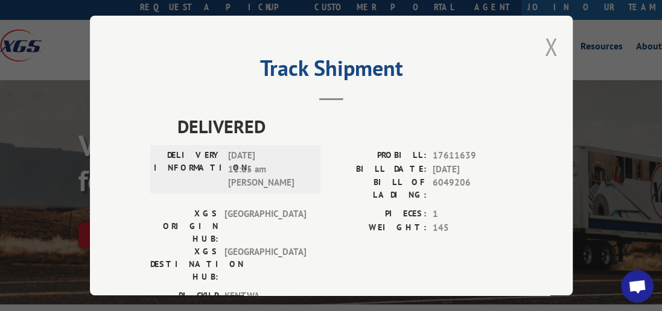 The height and width of the screenshot is (311, 662). I want to click on label: BILL OF LADING:, so click(379, 189).